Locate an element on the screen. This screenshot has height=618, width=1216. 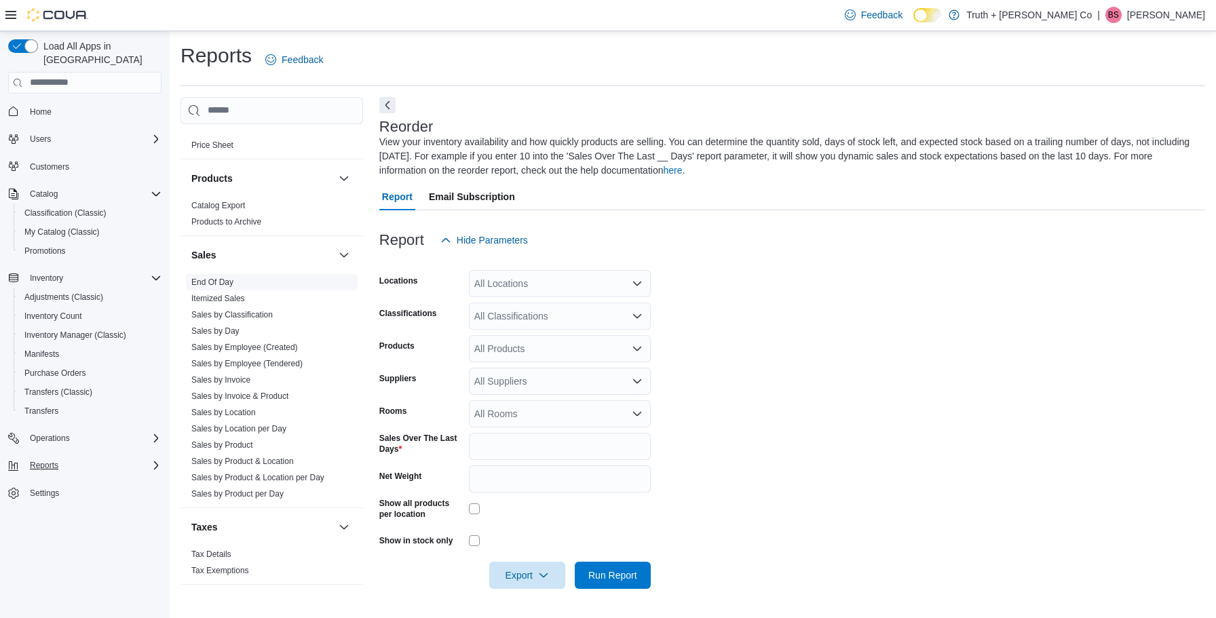
label: Locations is located at coordinates (398, 281).